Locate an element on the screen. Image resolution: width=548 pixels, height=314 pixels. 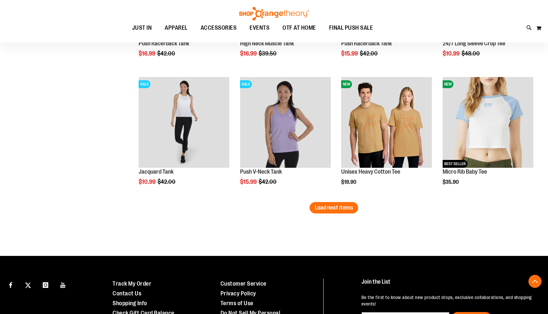
a: Jacquard Tank is located at coordinates (156, 172).